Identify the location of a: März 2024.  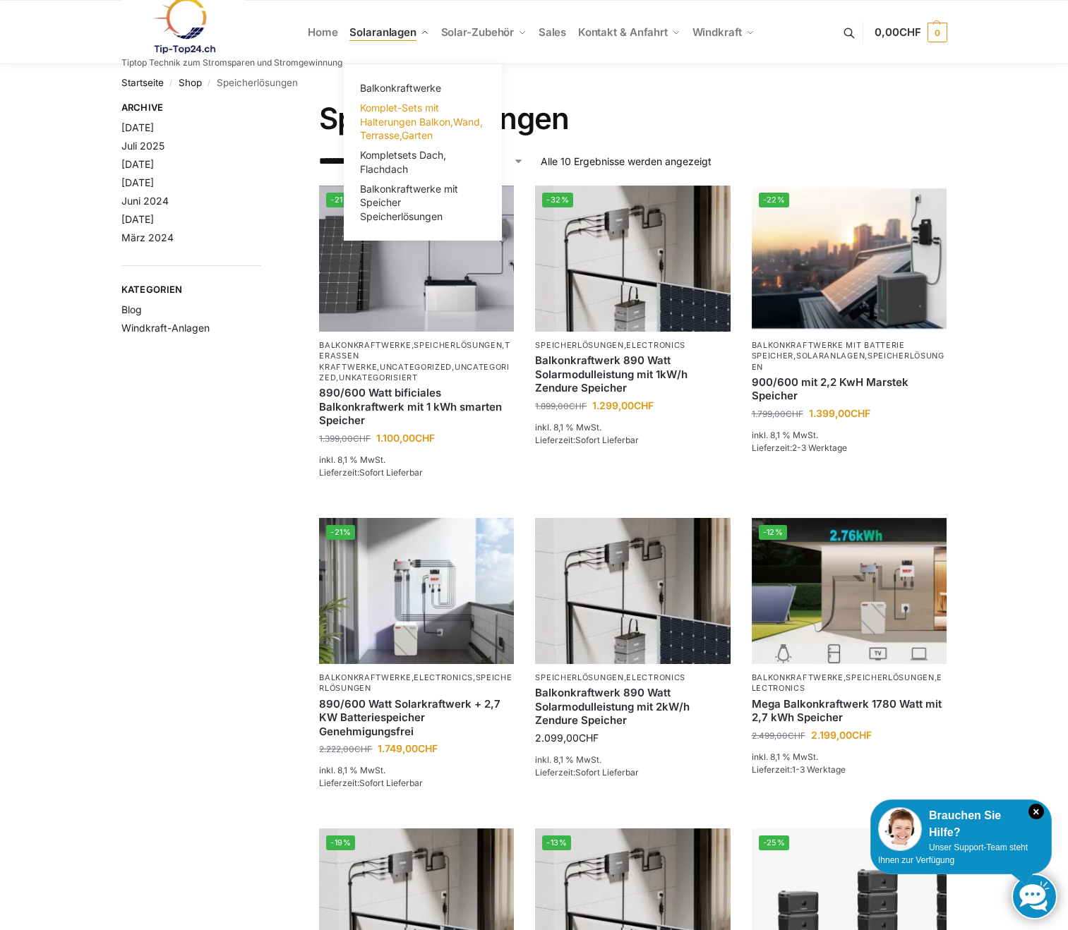
(147, 237).